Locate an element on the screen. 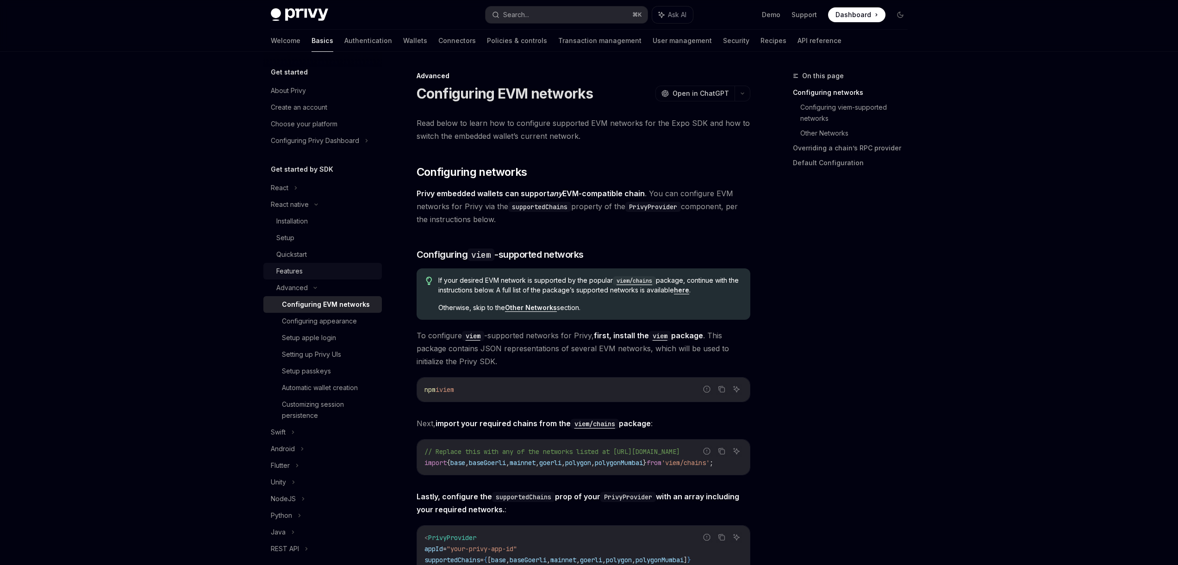 The image size is (1178, 565). div: Configuring appearance is located at coordinates (319, 321).